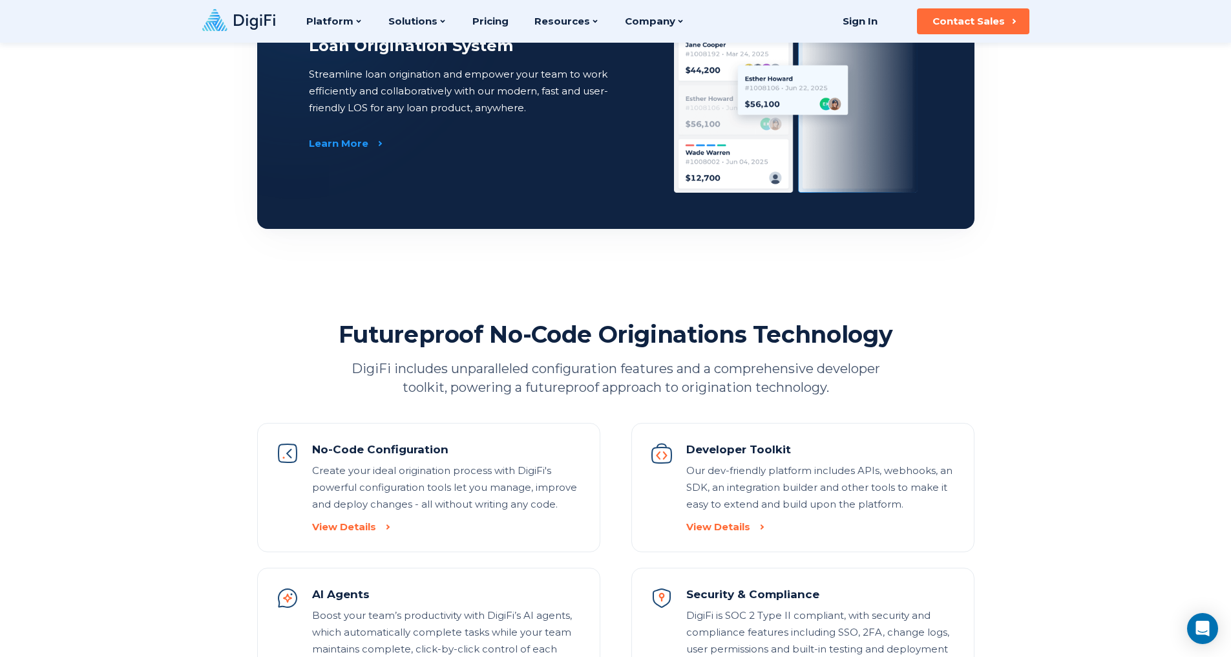 Image resolution: width=1231 pixels, height=657 pixels. What do you see at coordinates (447, 487) in the screenshot?
I see `p: Create your ideal origination process with DigiFi's powerful configuration tools let you manage, ...` at bounding box center [447, 487].